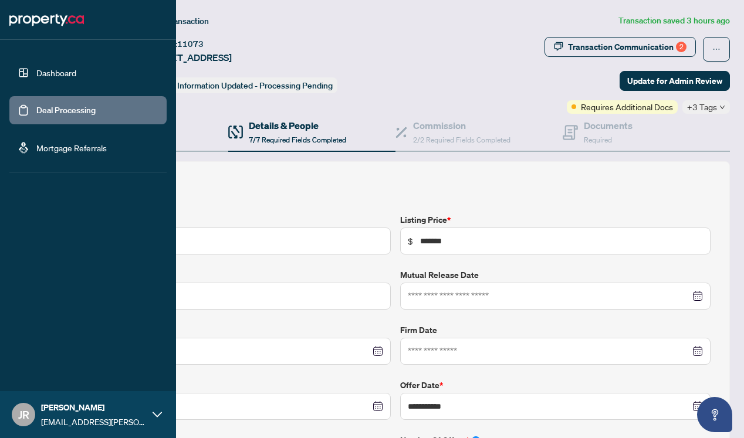 Image resolution: width=744 pixels, height=438 pixels. What do you see at coordinates (66, 110) in the screenshot?
I see `a: Deal Processing` at bounding box center [66, 110].